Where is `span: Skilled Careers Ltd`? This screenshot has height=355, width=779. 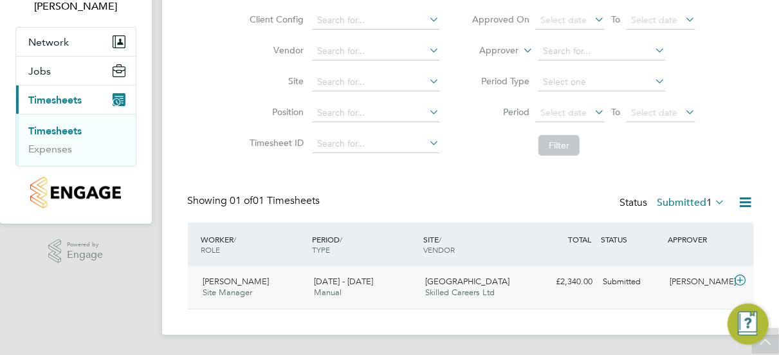
span: Skilled Careers Ltd is located at coordinates (460, 292).